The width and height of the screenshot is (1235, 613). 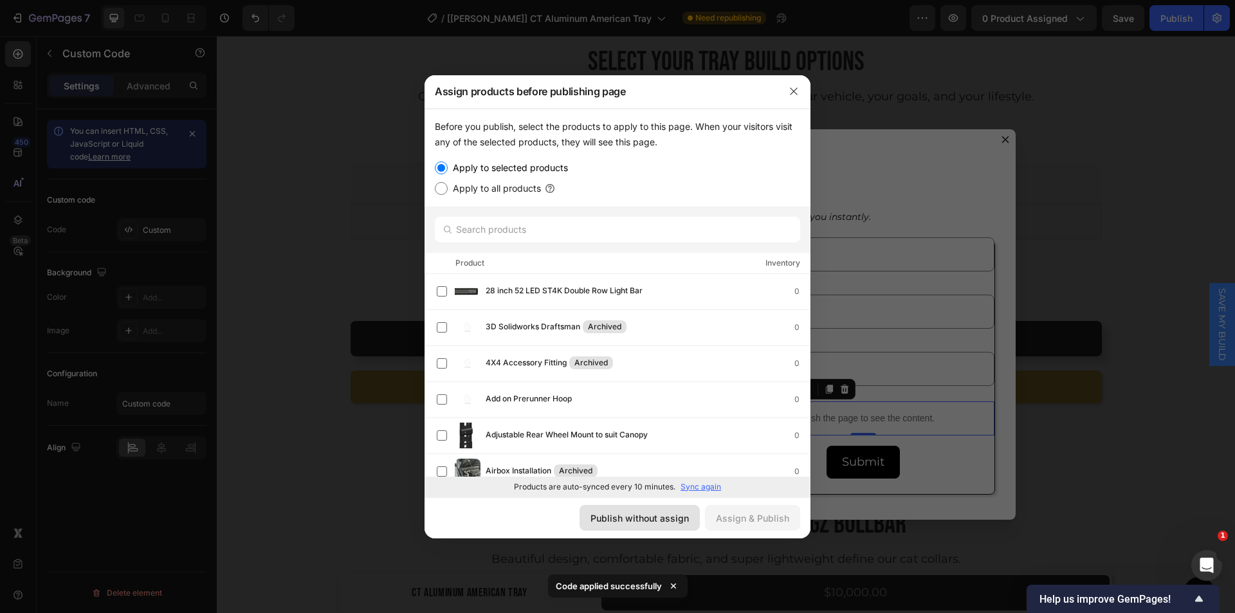 What do you see at coordinates (526, 363) in the screenshot?
I see `span: 4X4 Accessory Fitting` at bounding box center [526, 363].